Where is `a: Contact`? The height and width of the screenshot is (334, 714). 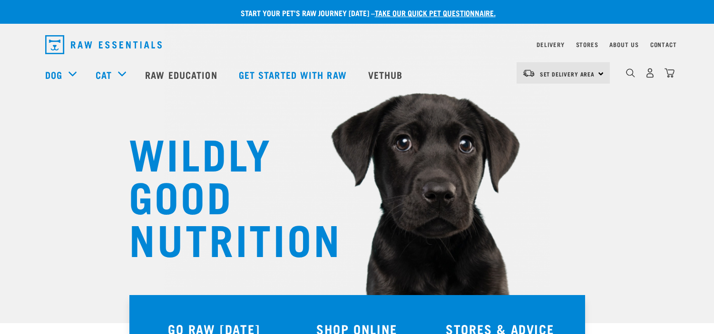 a: Contact is located at coordinates (663, 44).